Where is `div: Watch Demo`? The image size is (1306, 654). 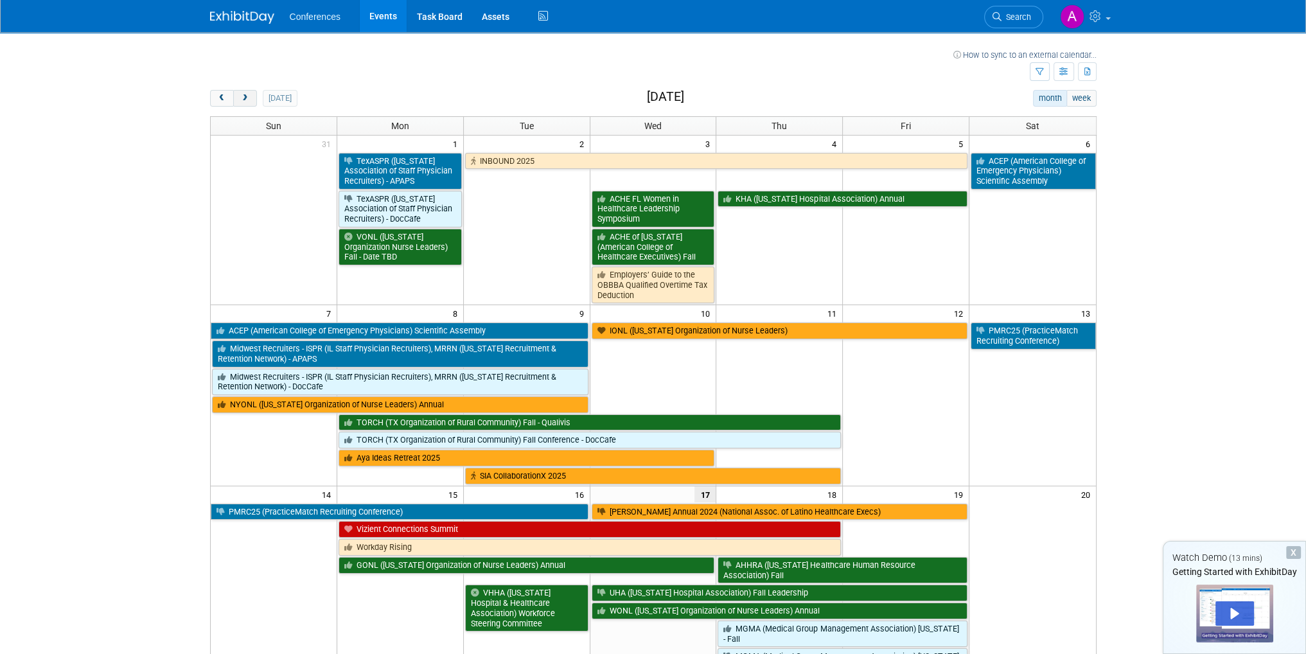
div: Watch Demo is located at coordinates (1234, 558).